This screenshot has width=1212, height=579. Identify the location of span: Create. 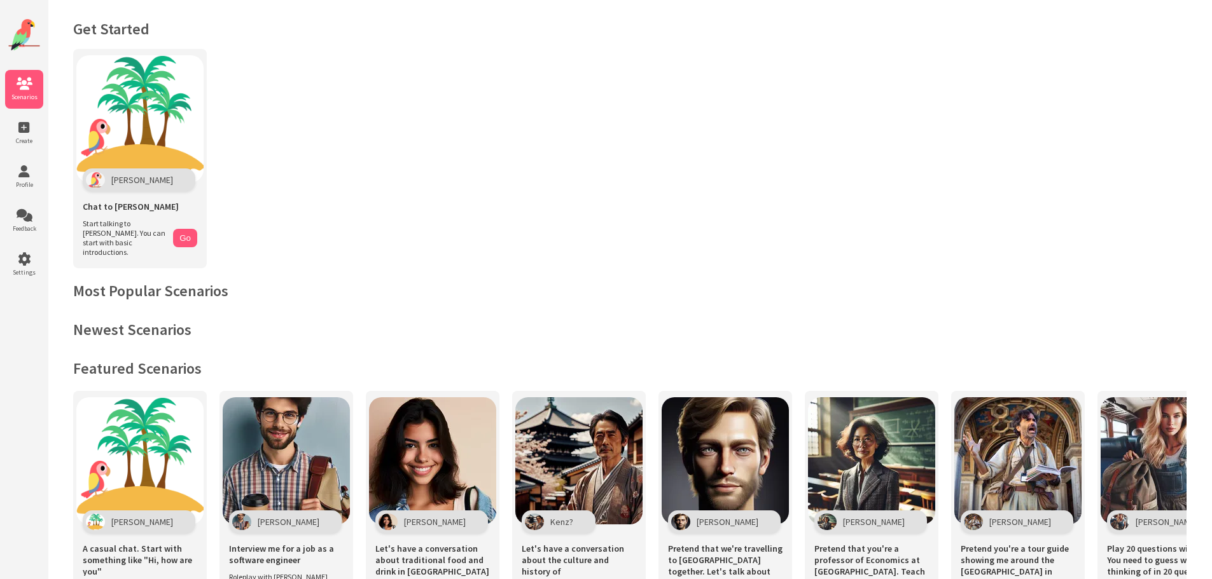
(24, 141).